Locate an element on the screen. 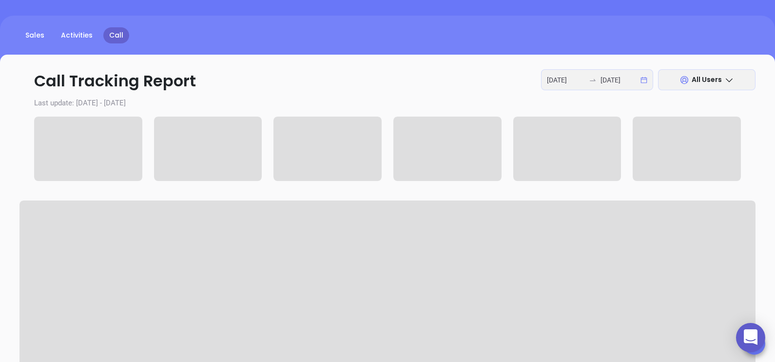 This screenshot has width=775, height=362. a: Activities is located at coordinates (77, 35).